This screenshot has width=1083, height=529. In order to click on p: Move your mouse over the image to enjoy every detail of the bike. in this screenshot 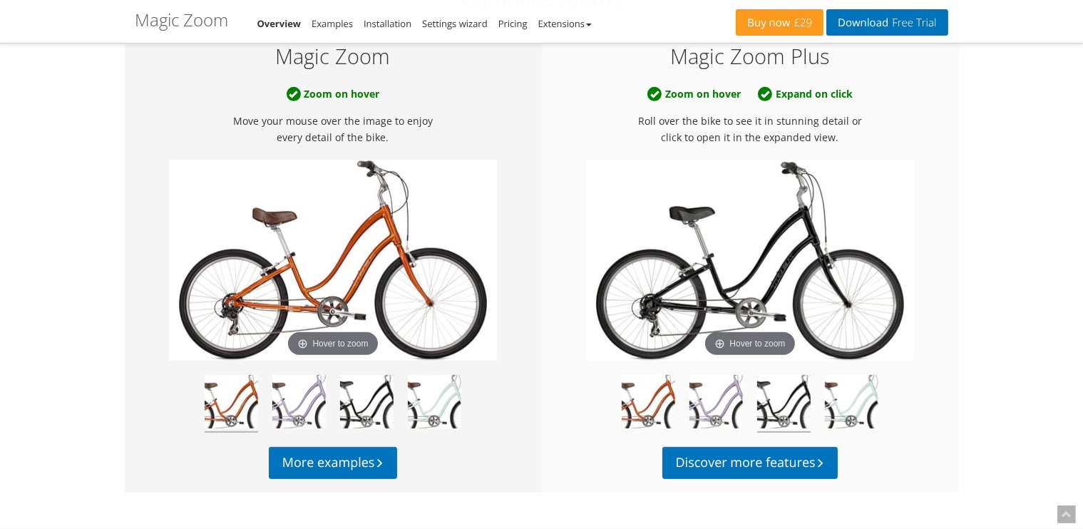, I will do `click(333, 129)`.